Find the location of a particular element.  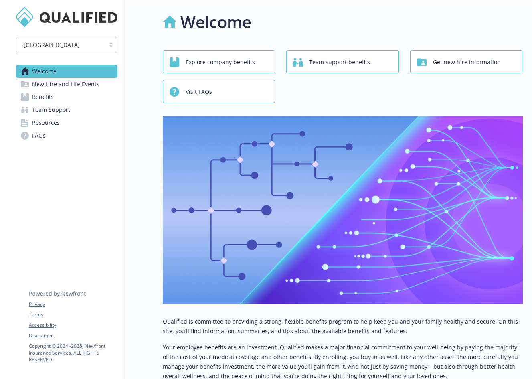

a: Disclaimer is located at coordinates (73, 336).